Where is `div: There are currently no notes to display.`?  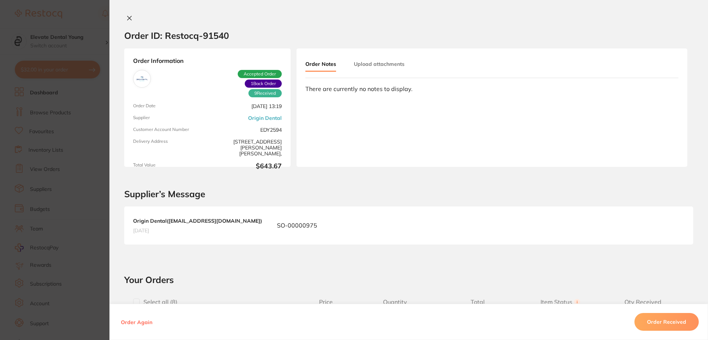
div: There are currently no notes to display. is located at coordinates (492, 89).